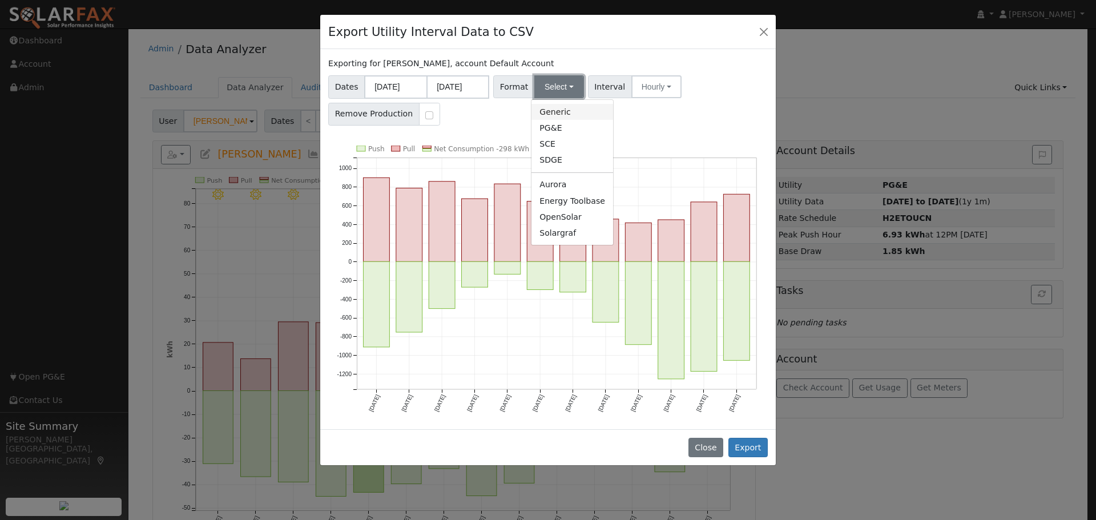 The width and height of the screenshot is (1096, 520). I want to click on span: Interval, so click(610, 87).